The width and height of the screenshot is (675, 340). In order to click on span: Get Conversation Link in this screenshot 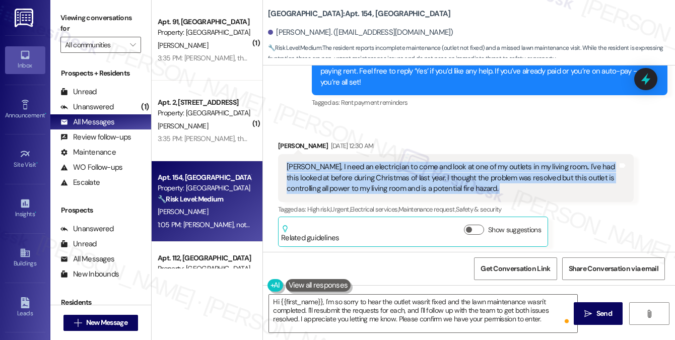, I will do `click(515, 268)`.